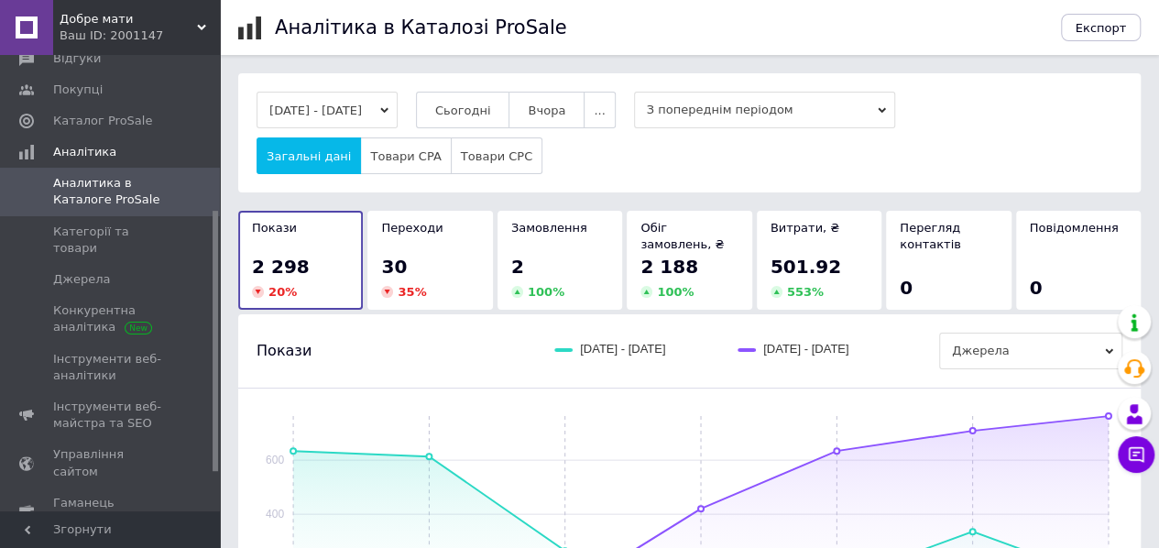  What do you see at coordinates (549, 227) in the screenshot?
I see `span: Замовлення` at bounding box center [549, 227].